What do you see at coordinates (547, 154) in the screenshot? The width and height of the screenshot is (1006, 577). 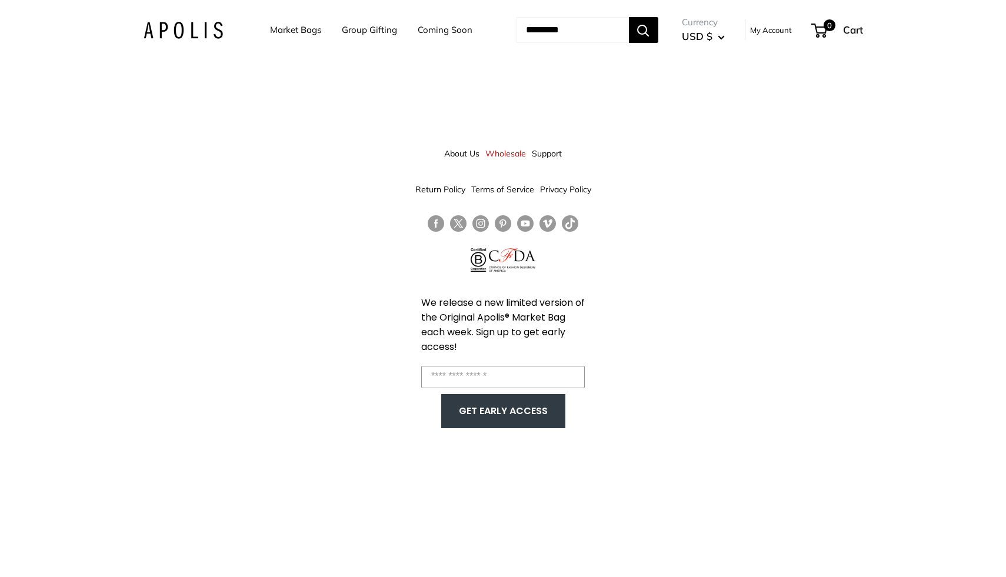 I see `a: Support` at bounding box center [547, 154].